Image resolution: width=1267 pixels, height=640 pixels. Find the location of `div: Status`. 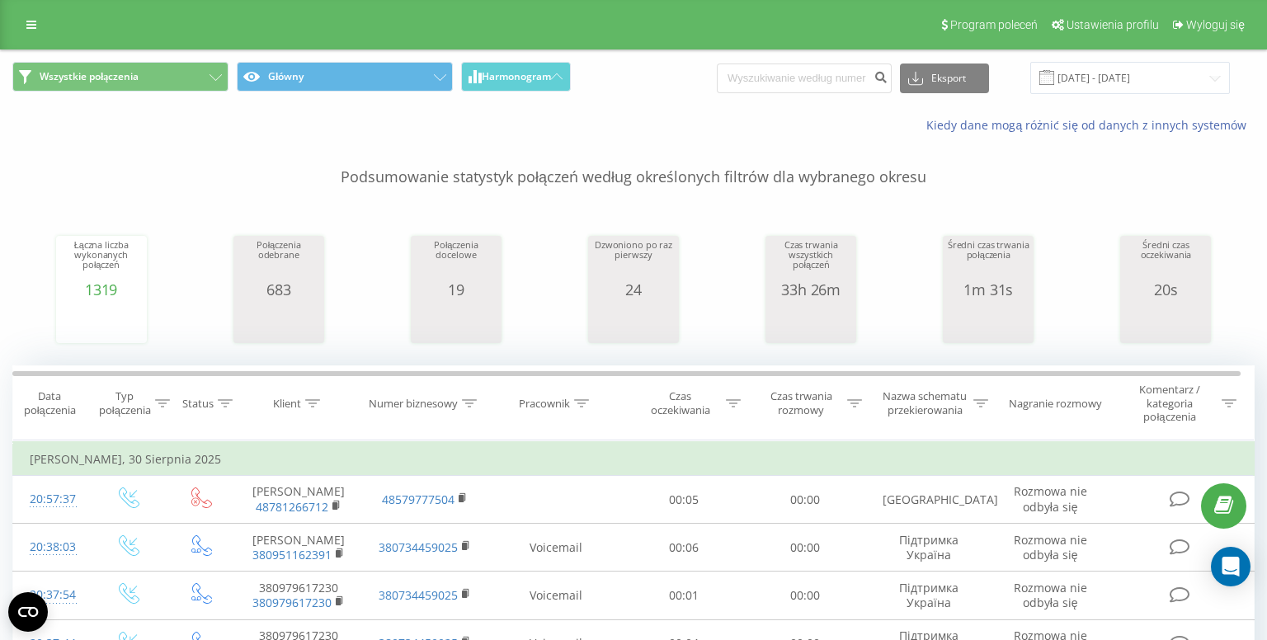

div: Status is located at coordinates (198, 404).